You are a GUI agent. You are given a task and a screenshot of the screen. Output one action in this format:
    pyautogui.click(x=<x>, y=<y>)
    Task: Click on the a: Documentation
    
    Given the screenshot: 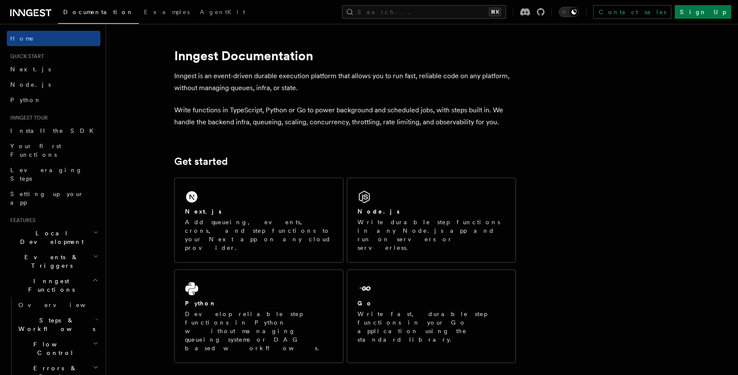 What is the action you would take?
    pyautogui.click(x=98, y=13)
    